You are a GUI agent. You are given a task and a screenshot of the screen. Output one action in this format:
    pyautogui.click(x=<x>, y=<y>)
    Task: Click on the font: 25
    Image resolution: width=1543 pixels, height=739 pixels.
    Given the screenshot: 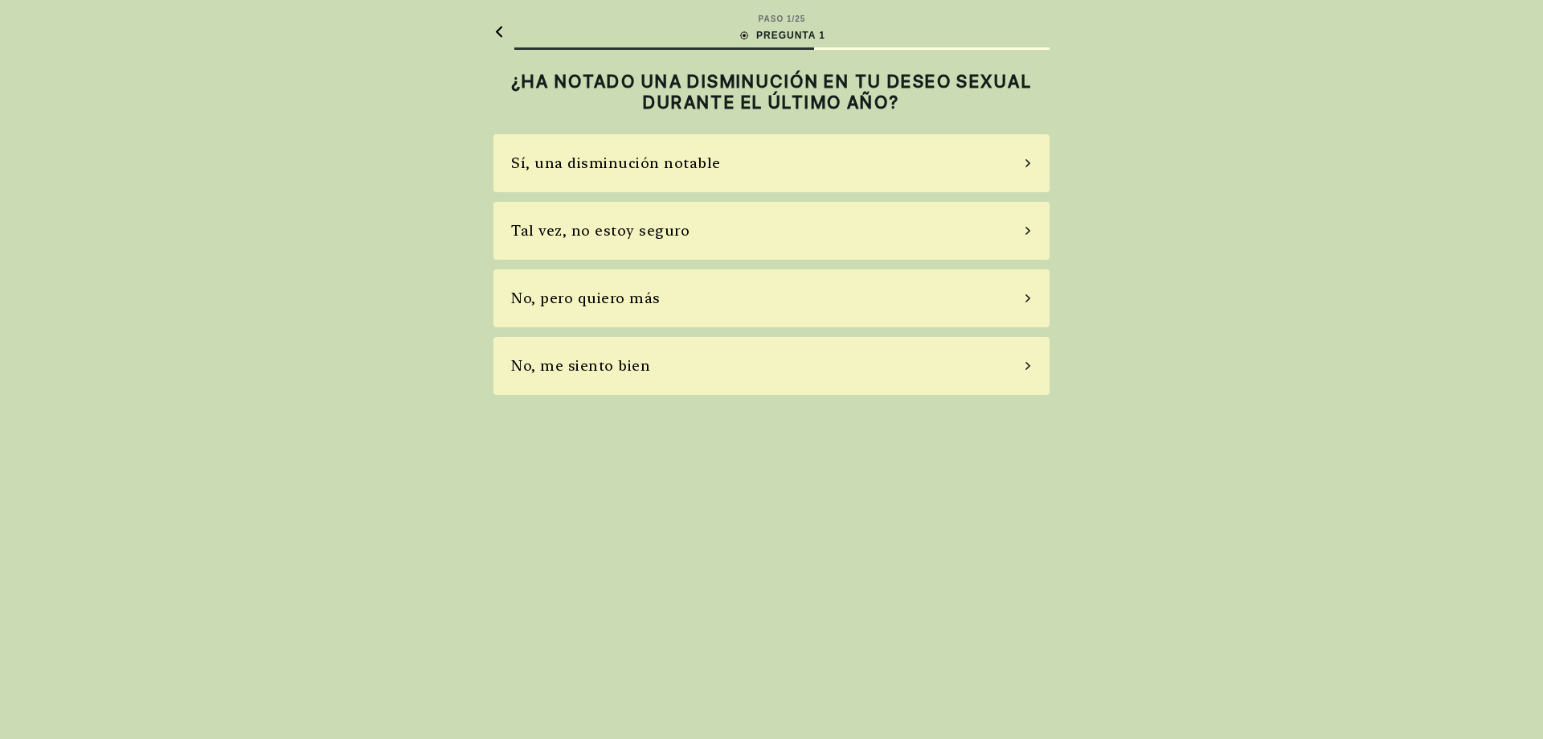 What is the action you would take?
    pyautogui.click(x=800, y=18)
    